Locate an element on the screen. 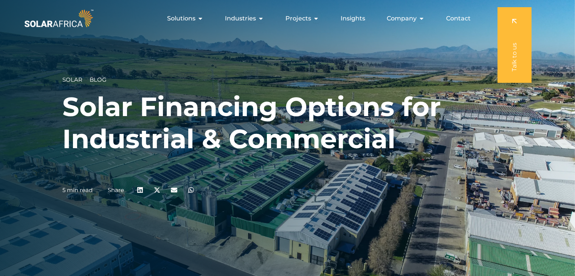  span: Projects is located at coordinates (298, 19).